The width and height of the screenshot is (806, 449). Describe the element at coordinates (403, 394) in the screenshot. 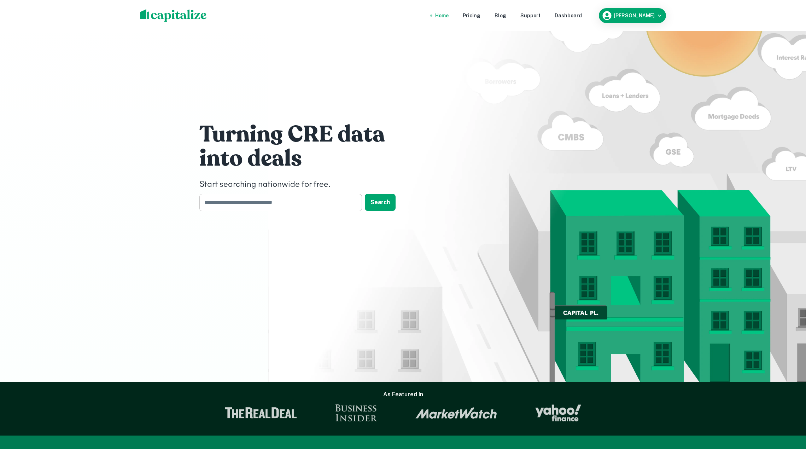

I see `h6: As Featured In` at that location.